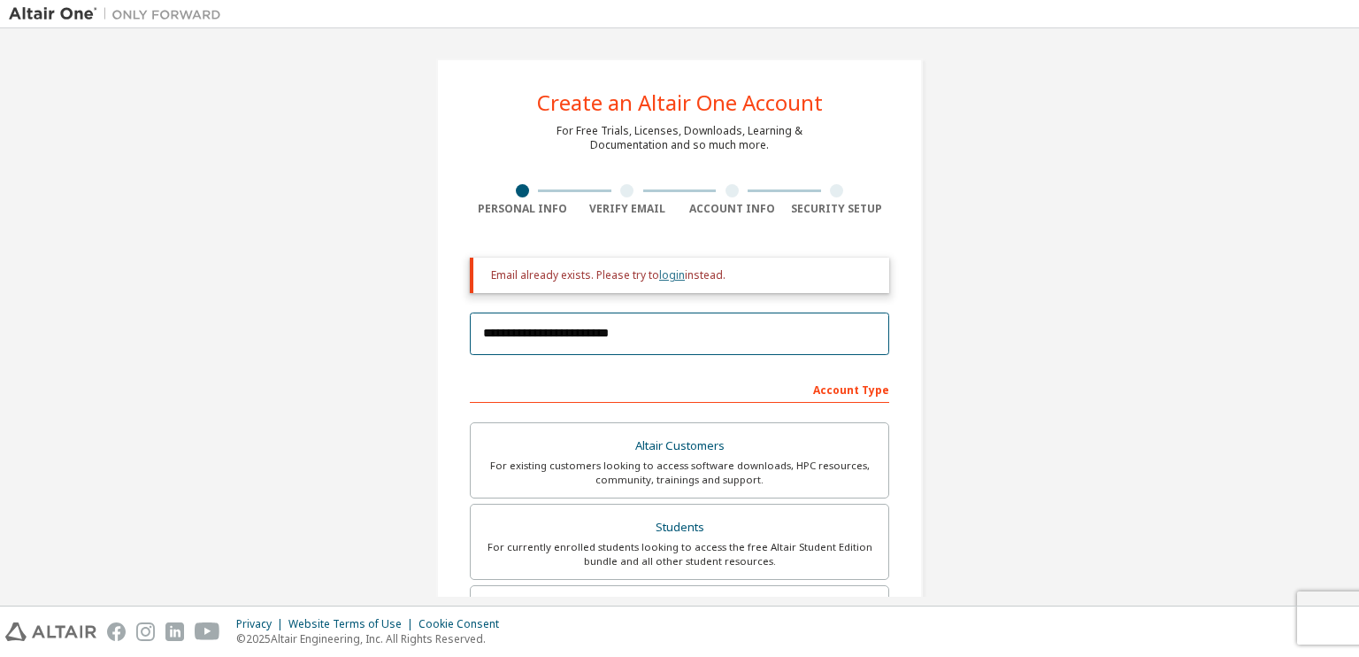  Describe the element at coordinates (116, 631) in the screenshot. I see `img: facebook.svg` at that location.